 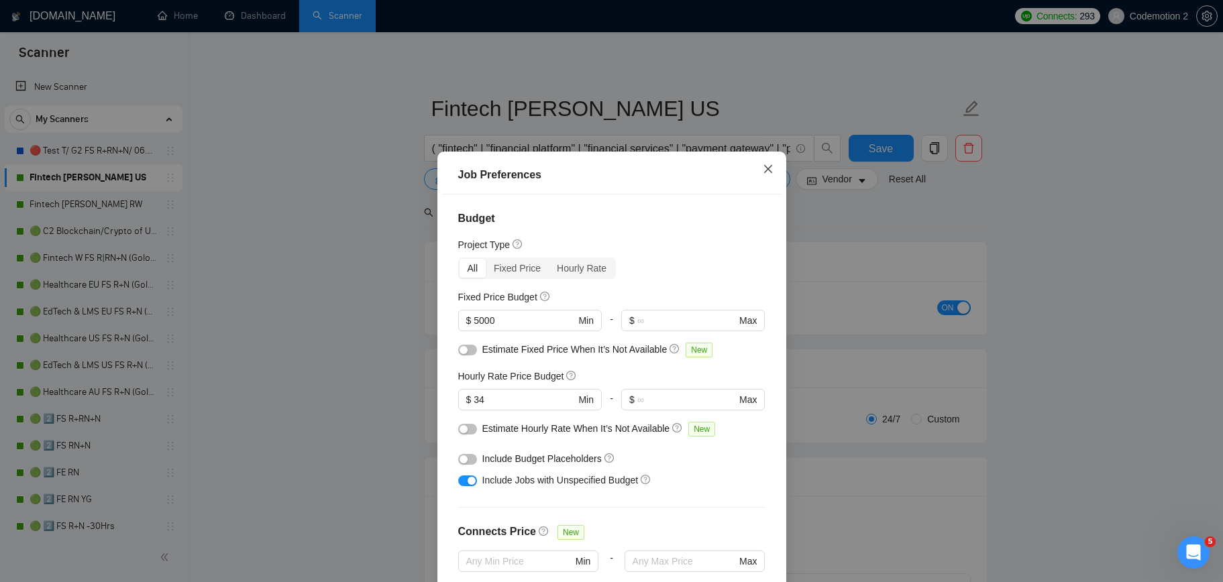 I want to click on button: Close, so click(x=768, y=170).